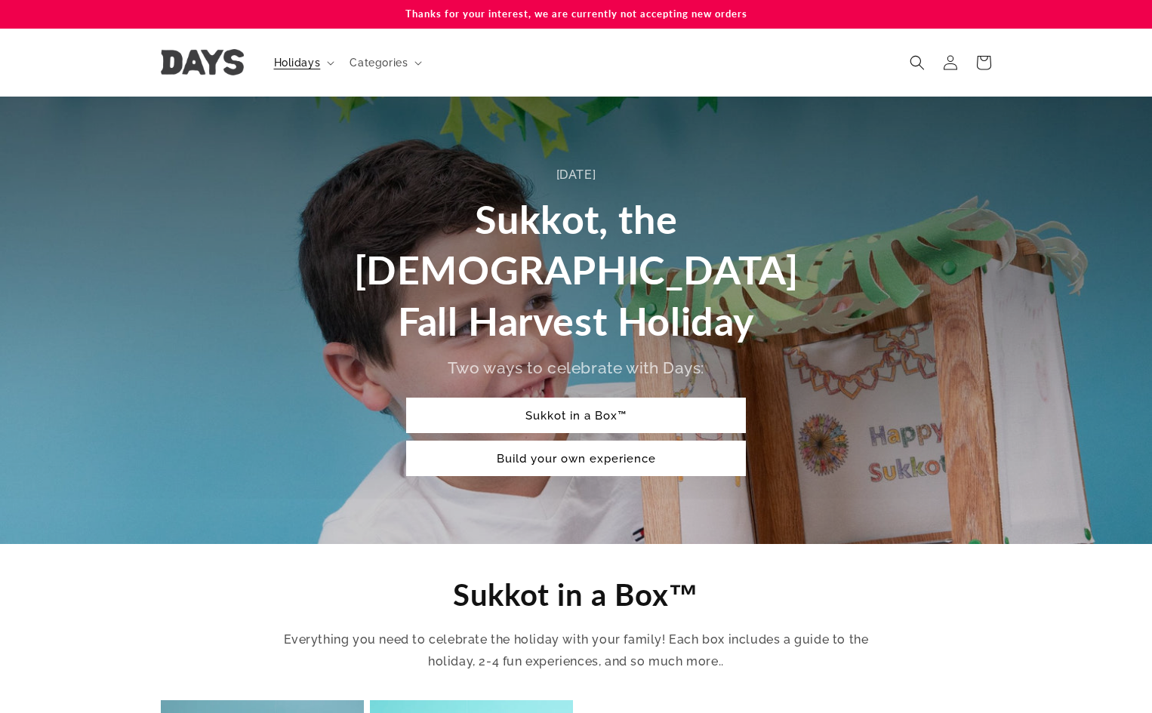  What do you see at coordinates (576, 415) in the screenshot?
I see `a: Sukkot in a Box™` at bounding box center [576, 415].